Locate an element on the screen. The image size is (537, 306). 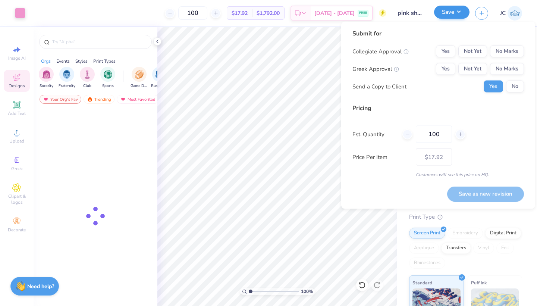
span: Sorority is located at coordinates (46, 86).